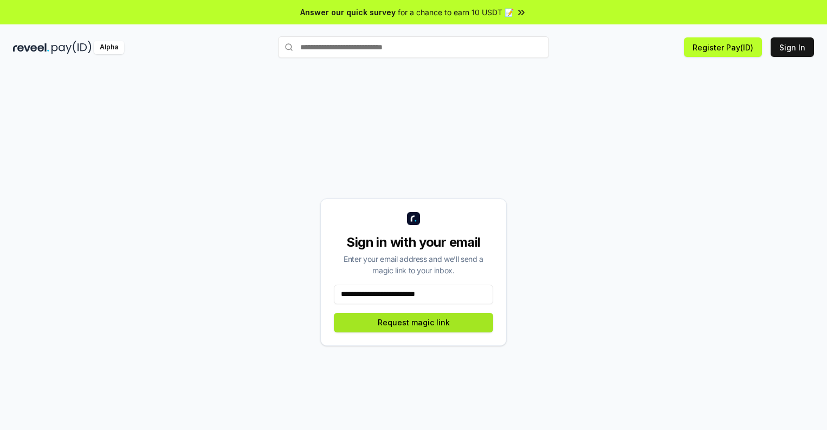 This screenshot has height=430, width=827. I want to click on button: Request magic link, so click(413, 322).